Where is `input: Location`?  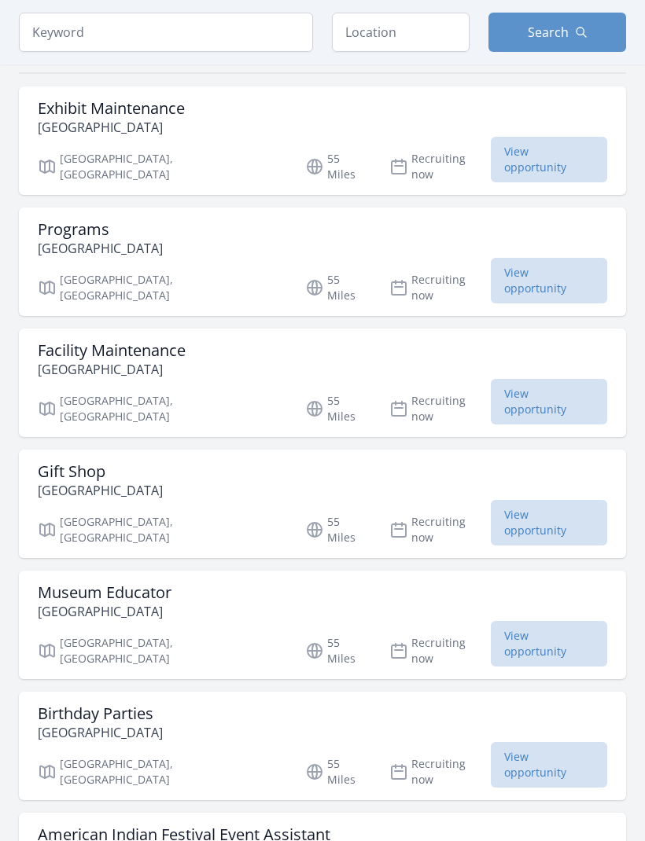 input: Location is located at coordinates (400, 32).